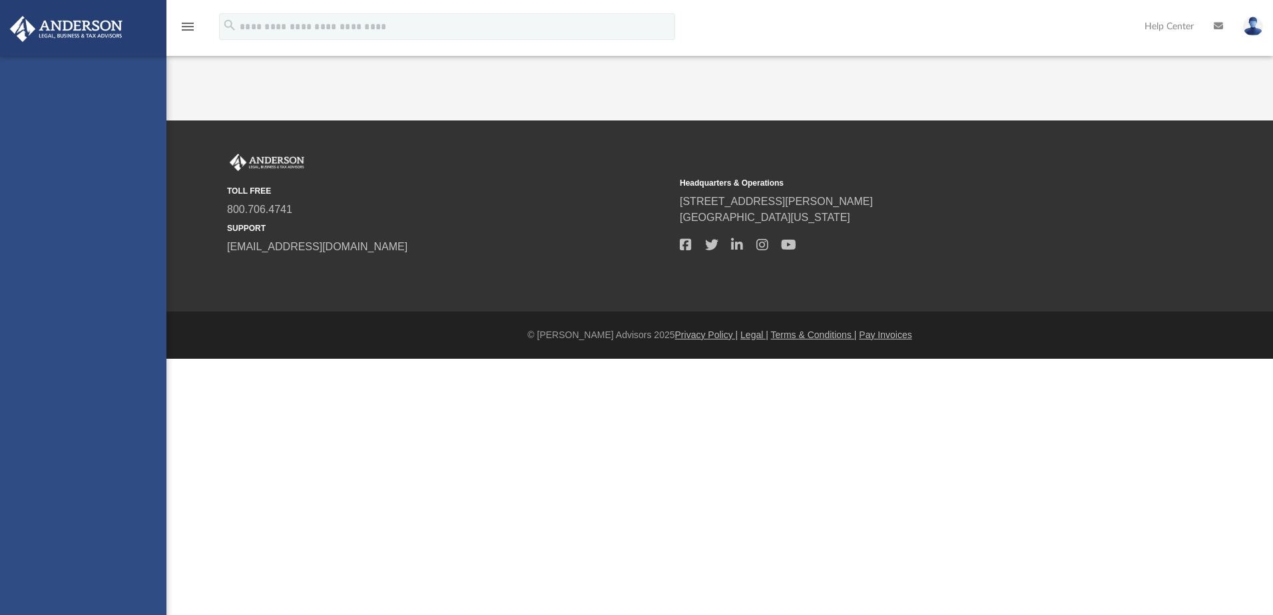 The width and height of the screenshot is (1273, 615). I want to click on small: TOLL FREE, so click(449, 191).